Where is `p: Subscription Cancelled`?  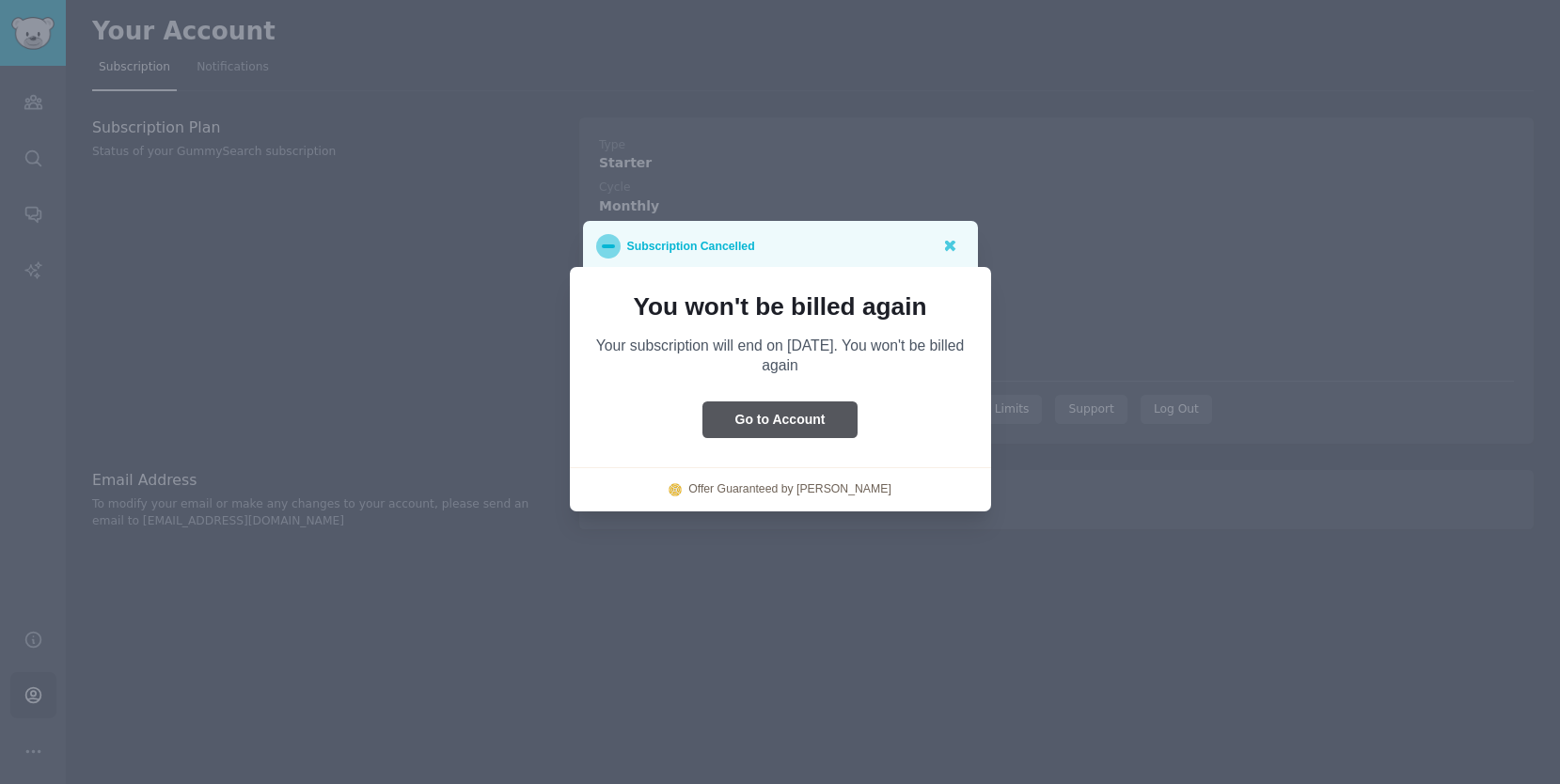
p: Subscription Cancelled is located at coordinates (691, 246).